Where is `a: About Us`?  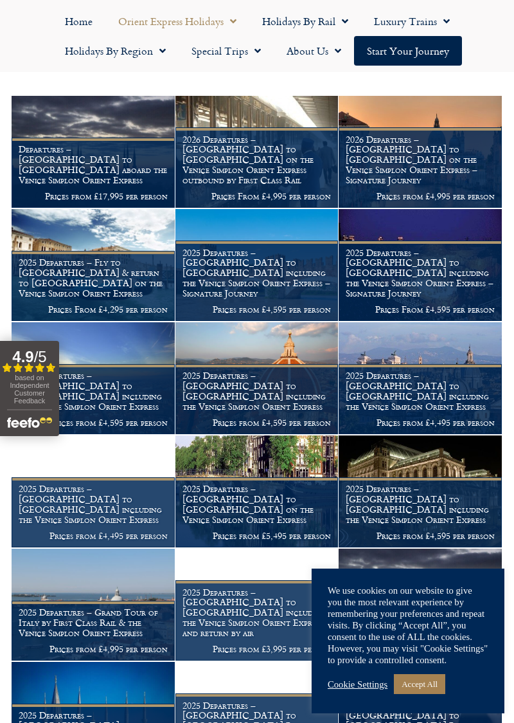
a: About Us is located at coordinates (314, 51).